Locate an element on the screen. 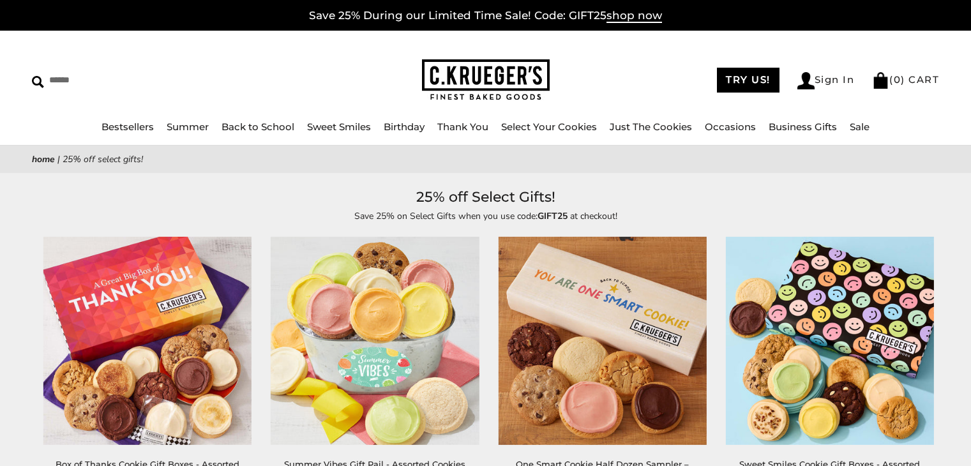 This screenshot has width=971, height=466. nav: breadcrumbs is located at coordinates (485, 159).